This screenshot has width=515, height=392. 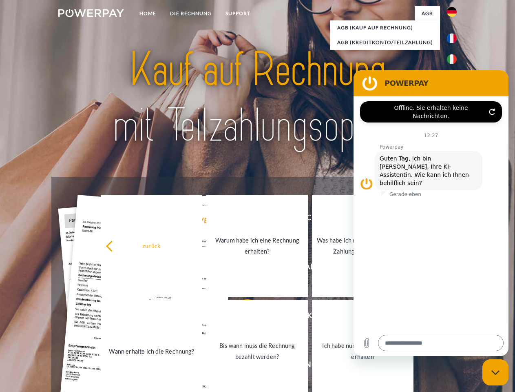 I want to click on a: AGB (Kreditkonto/Teilzahlung), so click(x=385, y=42).